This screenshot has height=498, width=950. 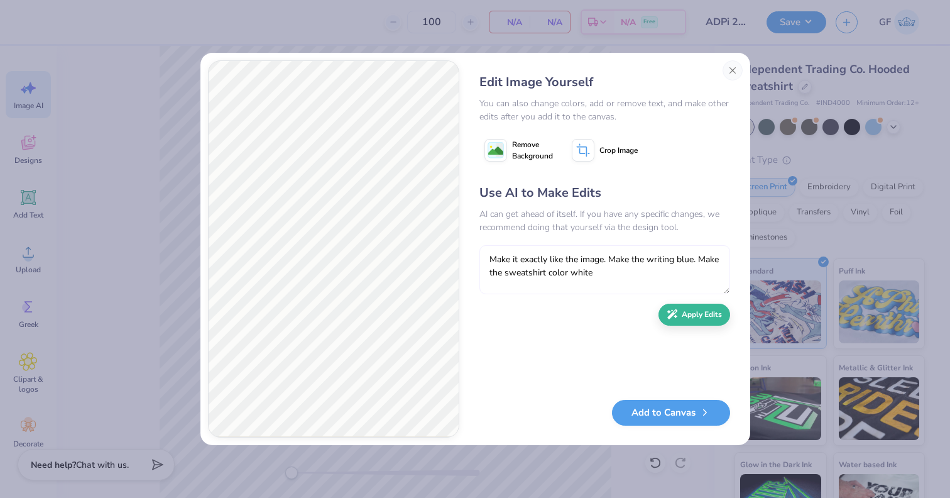 I want to click on textarea: Make it exactly like the image. Make the writing blue. Make the sweatshirt color white, so click(x=604, y=270).